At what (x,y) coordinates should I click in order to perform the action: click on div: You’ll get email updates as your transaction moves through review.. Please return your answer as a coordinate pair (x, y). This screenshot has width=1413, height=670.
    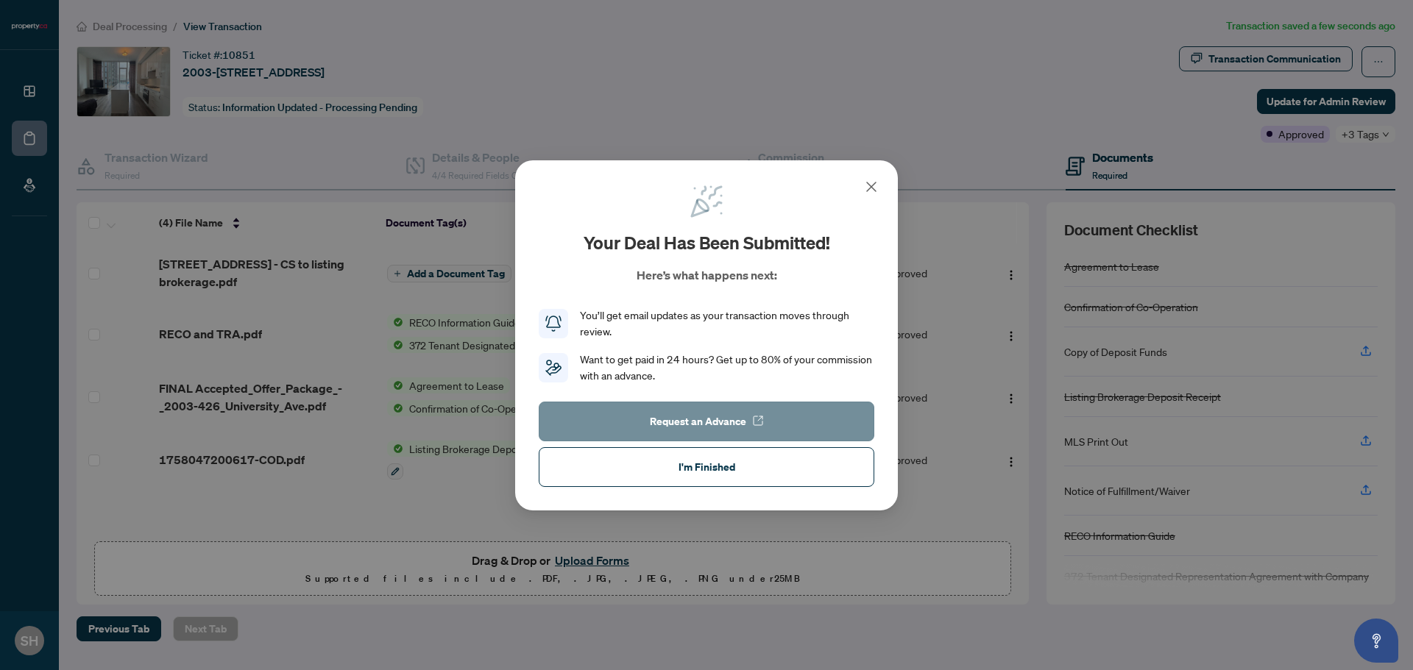
    Looking at the image, I should click on (727, 324).